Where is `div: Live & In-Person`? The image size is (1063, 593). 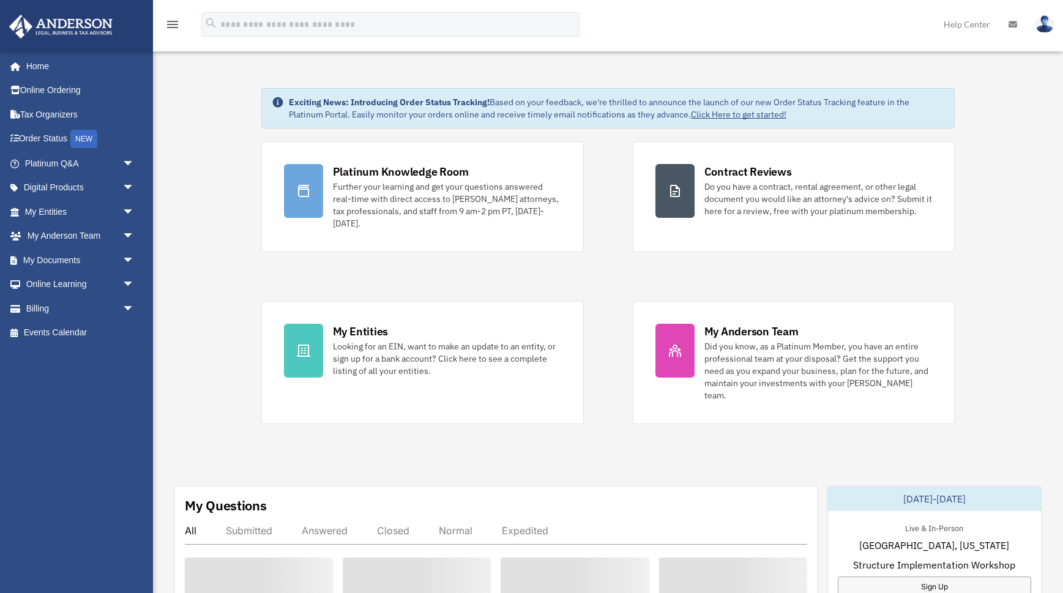 div: Live & In-Person is located at coordinates (934, 527).